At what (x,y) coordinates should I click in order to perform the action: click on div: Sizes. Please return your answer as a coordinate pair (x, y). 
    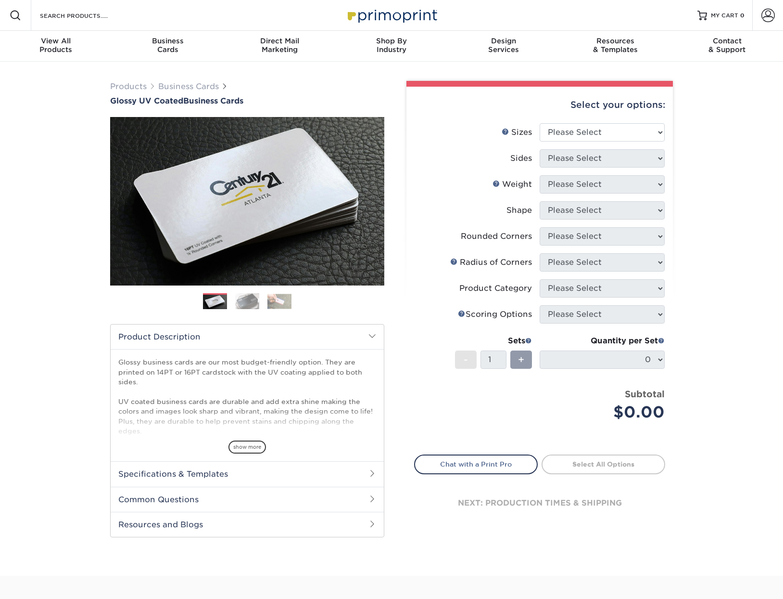
    Looking at the image, I should click on (517, 132).